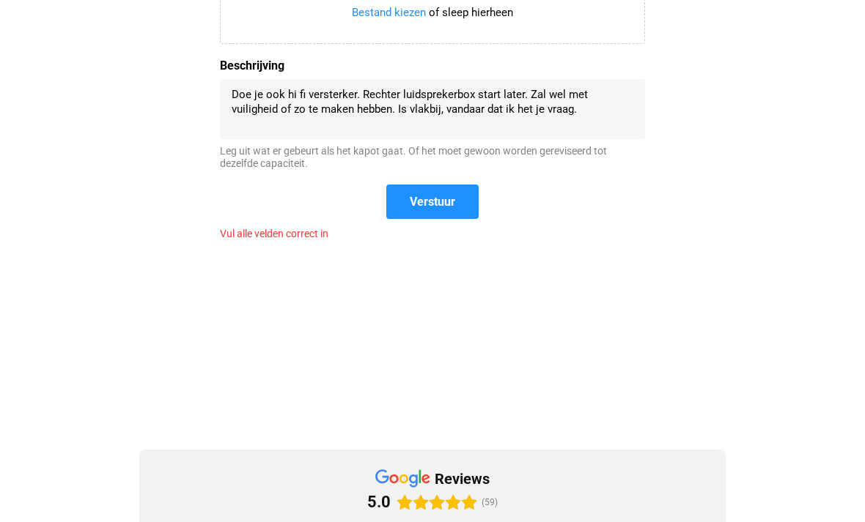 The height and width of the screenshot is (522, 865). Describe the element at coordinates (422, 503) in the screenshot. I see `div: Rating: 5.0 out of 5` at that location.